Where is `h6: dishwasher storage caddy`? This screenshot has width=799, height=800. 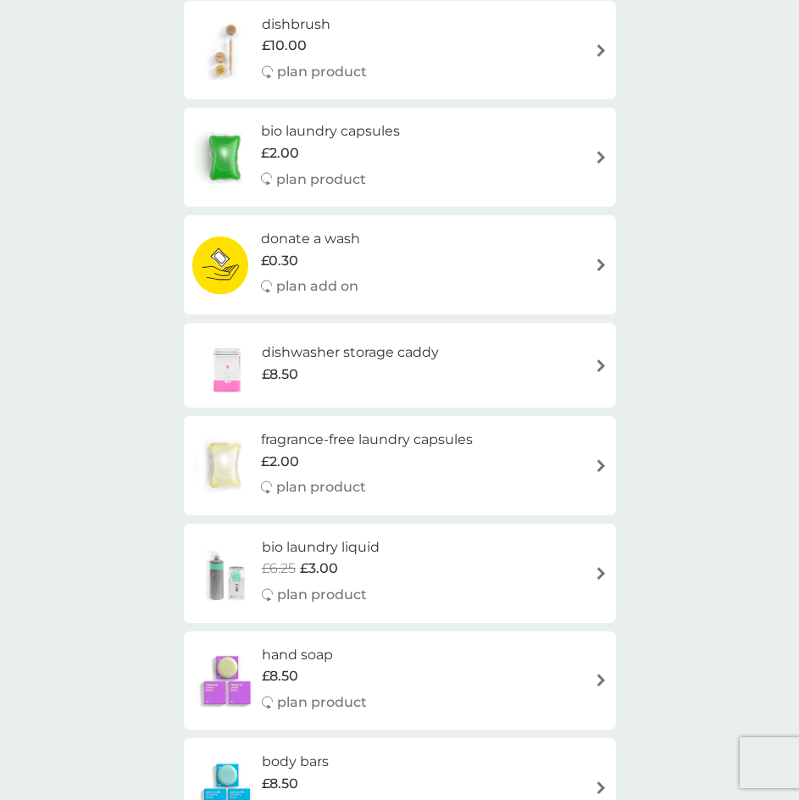
h6: dishwasher storage caddy is located at coordinates (350, 353).